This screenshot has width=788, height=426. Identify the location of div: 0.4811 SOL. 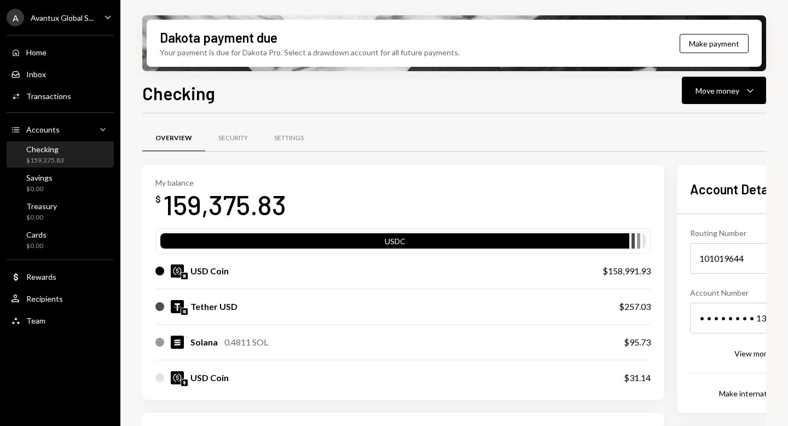
(246, 342).